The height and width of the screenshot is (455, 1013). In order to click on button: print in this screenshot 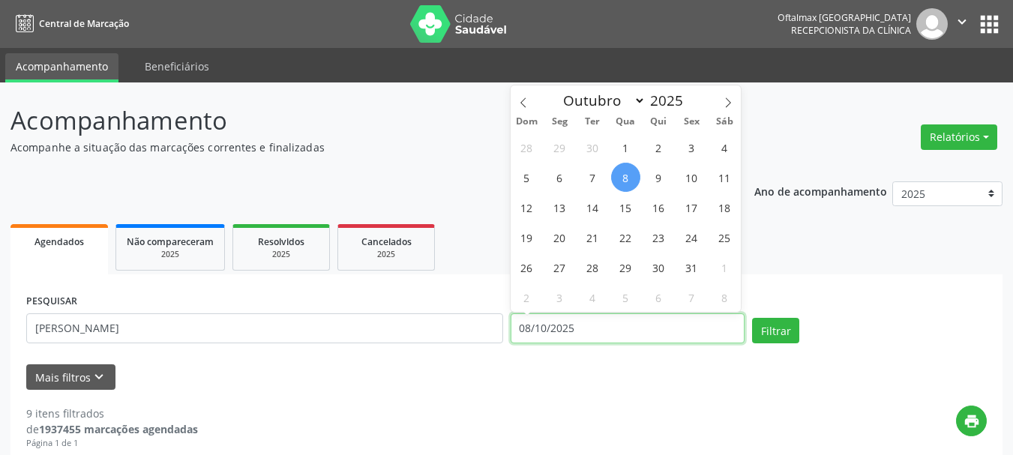, I will do `click(971, 421)`.